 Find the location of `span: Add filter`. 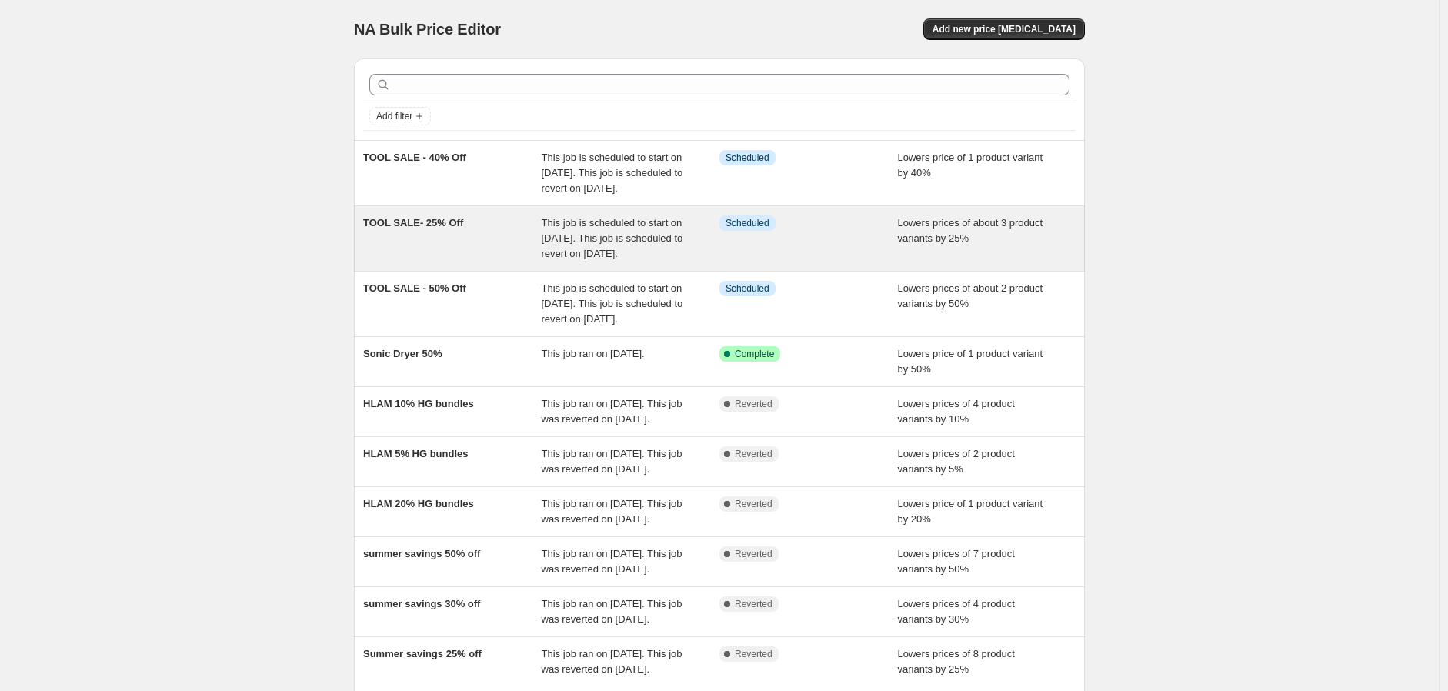

span: Add filter is located at coordinates (394, 116).